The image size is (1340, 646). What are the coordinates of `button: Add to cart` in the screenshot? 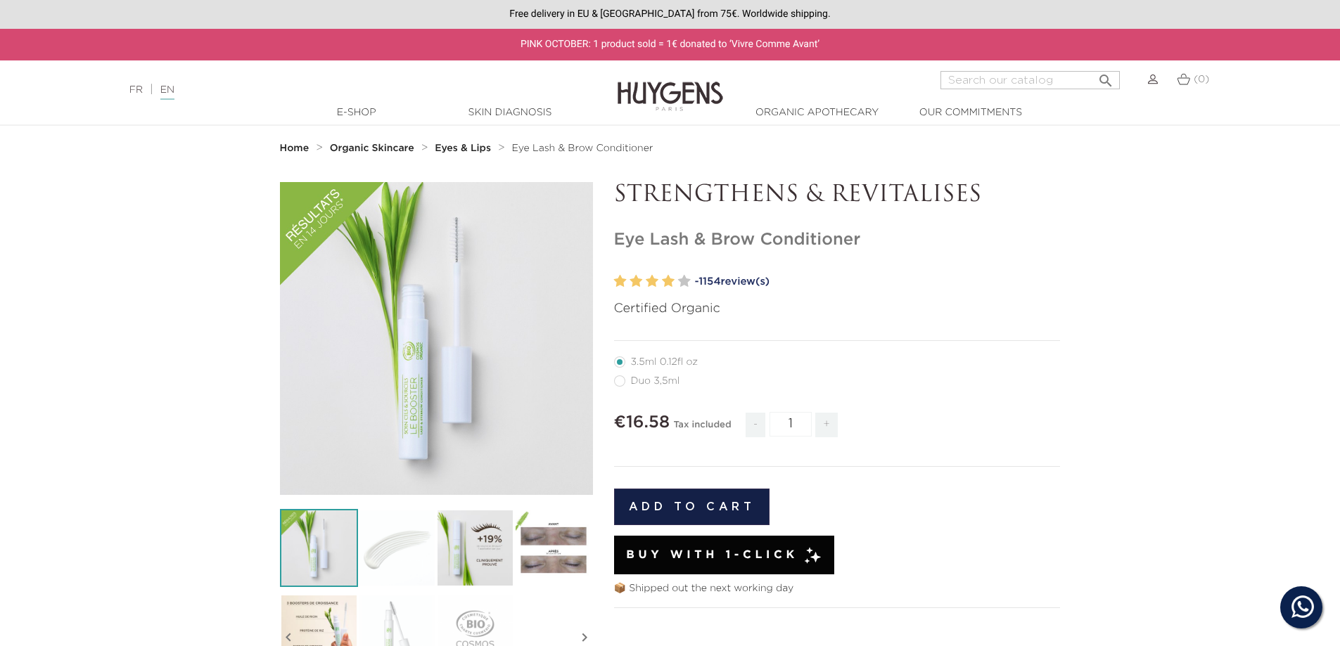 It's located at (692, 507).